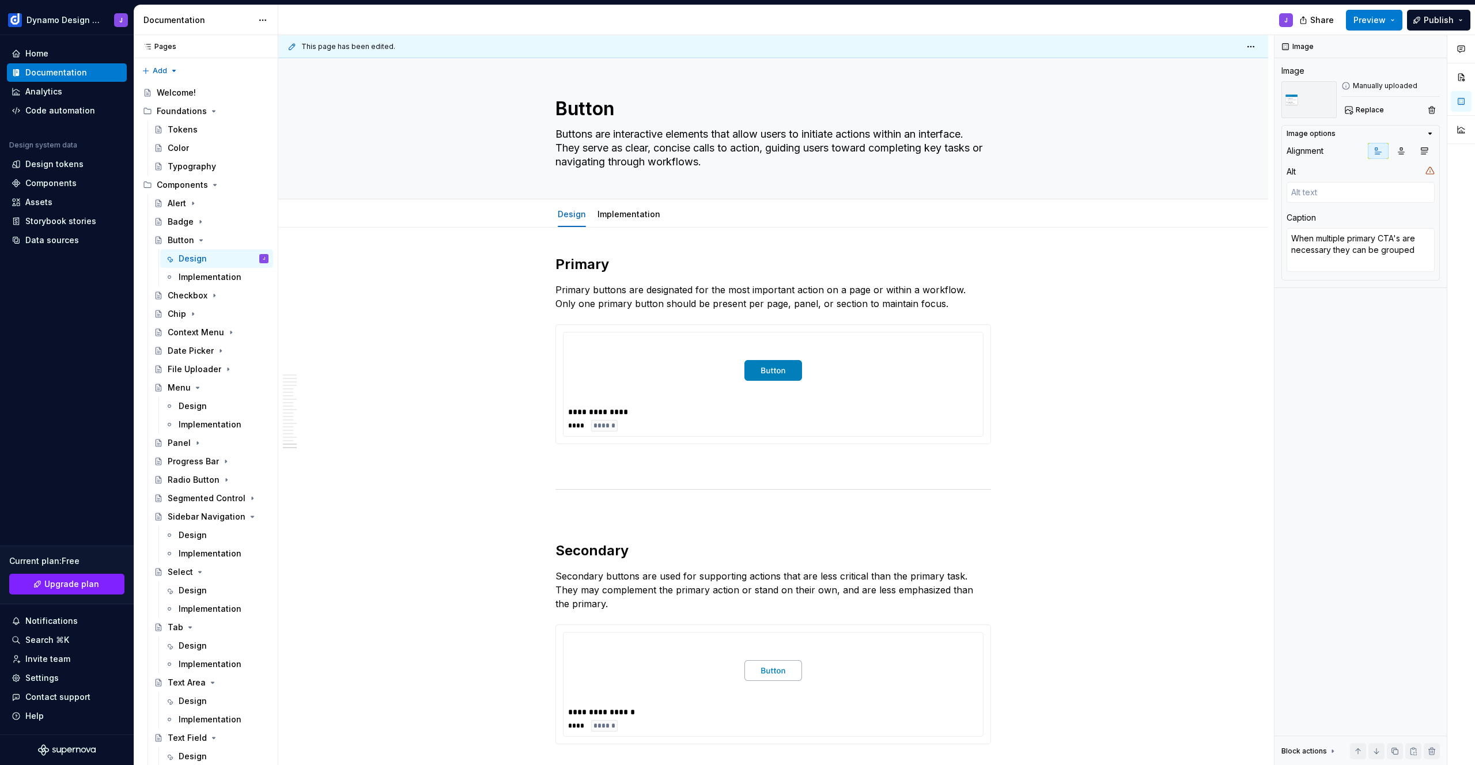  Describe the element at coordinates (67, 73) in the screenshot. I see `a: Documentation` at that location.